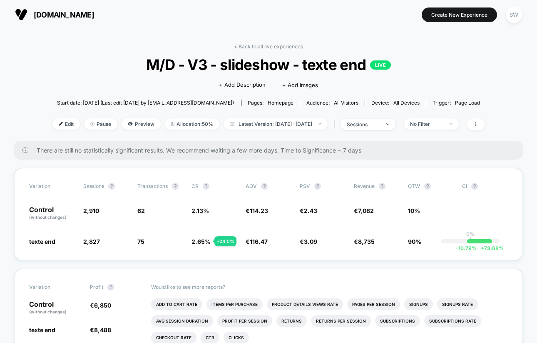 The height and width of the screenshot is (343, 537). What do you see at coordinates (66, 124) in the screenshot?
I see `span: Edit` at bounding box center [66, 124].